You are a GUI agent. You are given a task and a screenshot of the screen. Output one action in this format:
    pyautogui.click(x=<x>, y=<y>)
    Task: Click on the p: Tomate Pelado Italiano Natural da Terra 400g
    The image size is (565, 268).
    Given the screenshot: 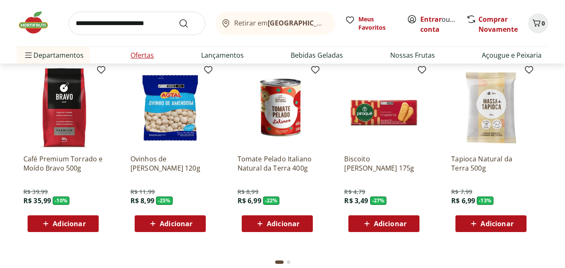 What is the action you would take?
    pyautogui.click(x=277, y=164)
    